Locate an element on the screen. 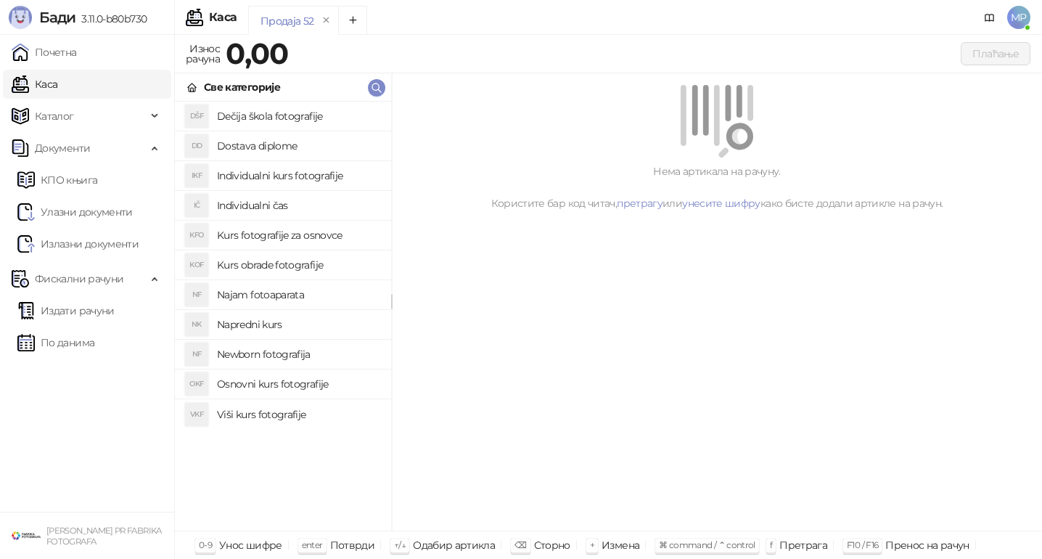 This screenshot has width=1042, height=559. span: ⌘ command / ⌃ control is located at coordinates (706, 544).